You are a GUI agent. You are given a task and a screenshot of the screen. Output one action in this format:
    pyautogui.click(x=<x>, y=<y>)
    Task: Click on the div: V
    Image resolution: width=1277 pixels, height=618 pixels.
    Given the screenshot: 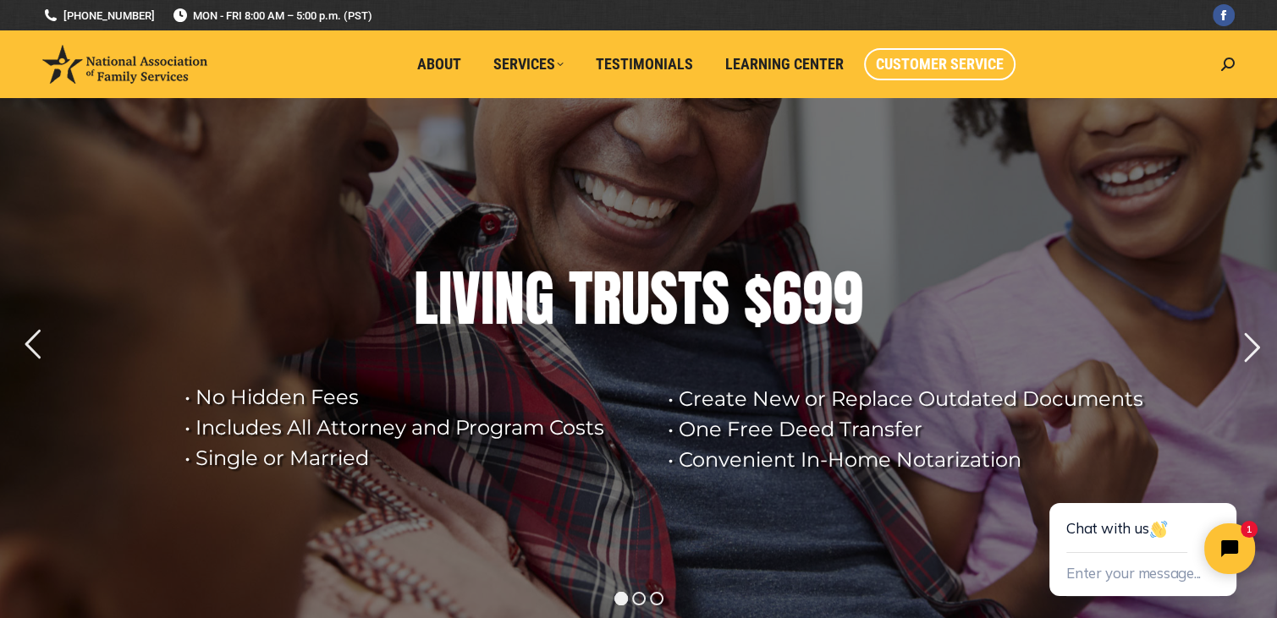 What is the action you would take?
    pyautogui.click(x=466, y=299)
    